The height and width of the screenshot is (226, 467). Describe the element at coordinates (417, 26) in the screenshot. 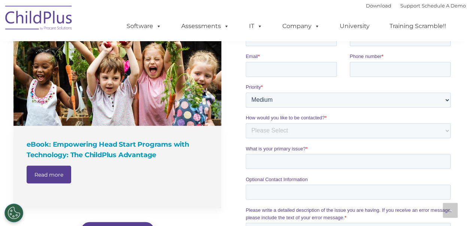

I see `a: Training Scramble!!` at that location.